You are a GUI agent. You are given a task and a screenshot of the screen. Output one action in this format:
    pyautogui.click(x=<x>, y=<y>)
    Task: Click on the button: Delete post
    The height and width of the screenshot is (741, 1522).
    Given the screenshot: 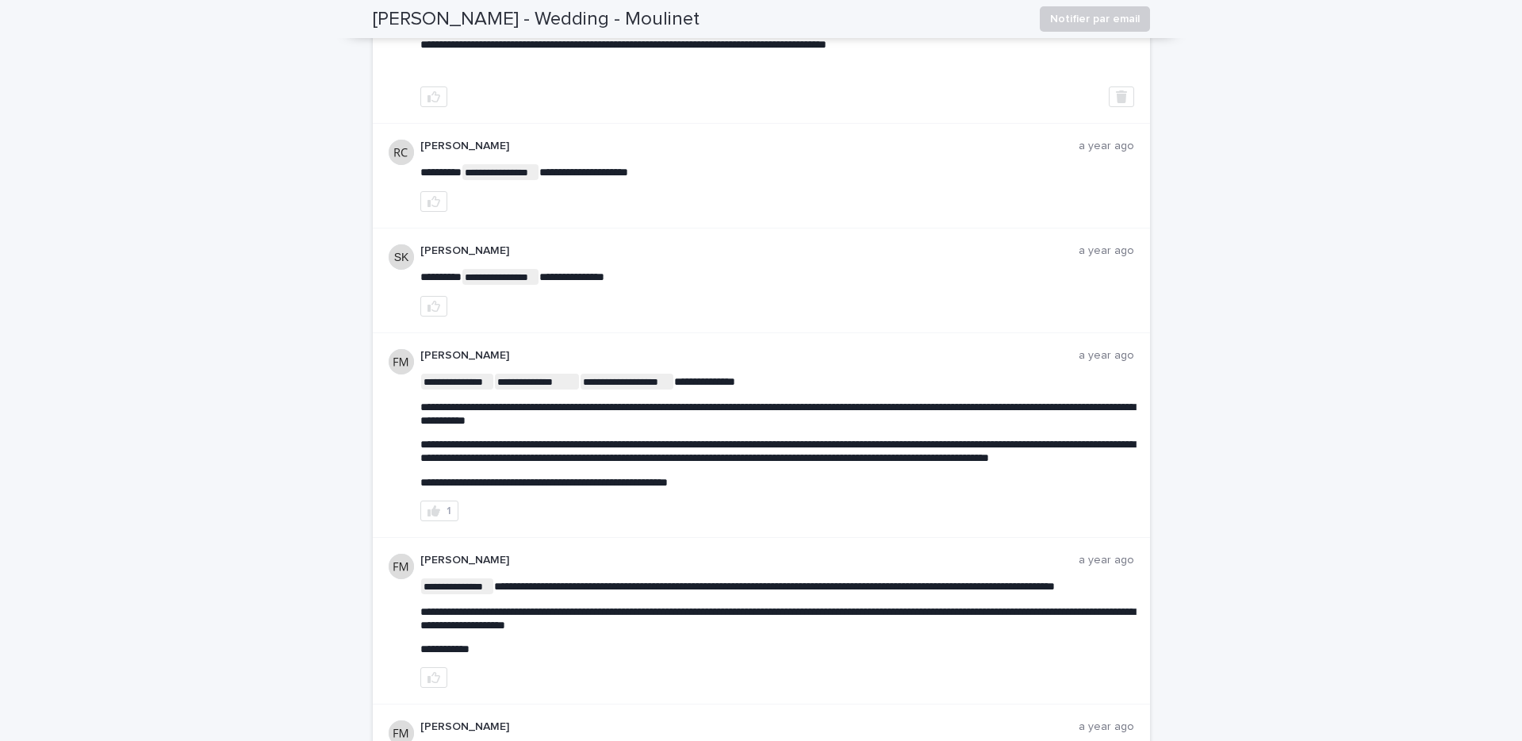 What is the action you would take?
    pyautogui.click(x=1122, y=97)
    